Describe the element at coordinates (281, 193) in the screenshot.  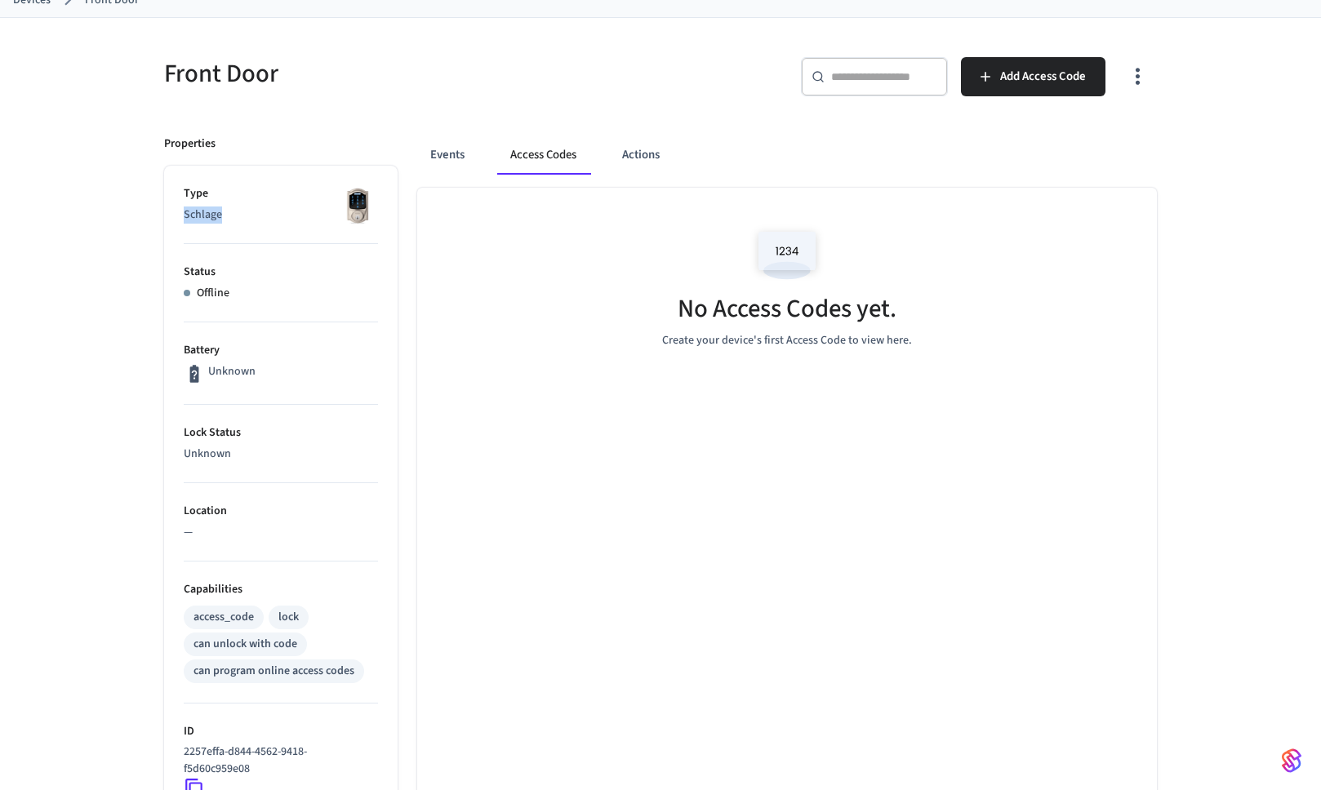
I see `p: Type` at that location.